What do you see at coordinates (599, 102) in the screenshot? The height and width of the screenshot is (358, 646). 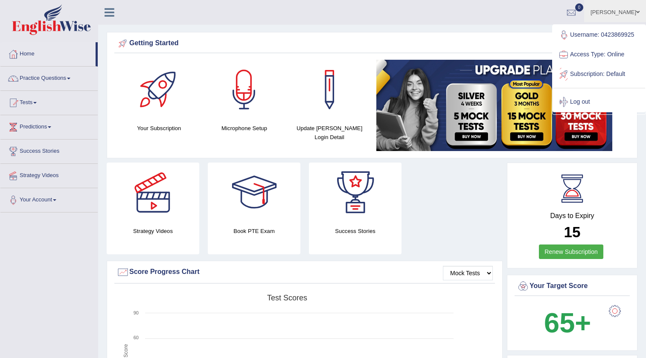 I see `a: Log out` at bounding box center [599, 102].